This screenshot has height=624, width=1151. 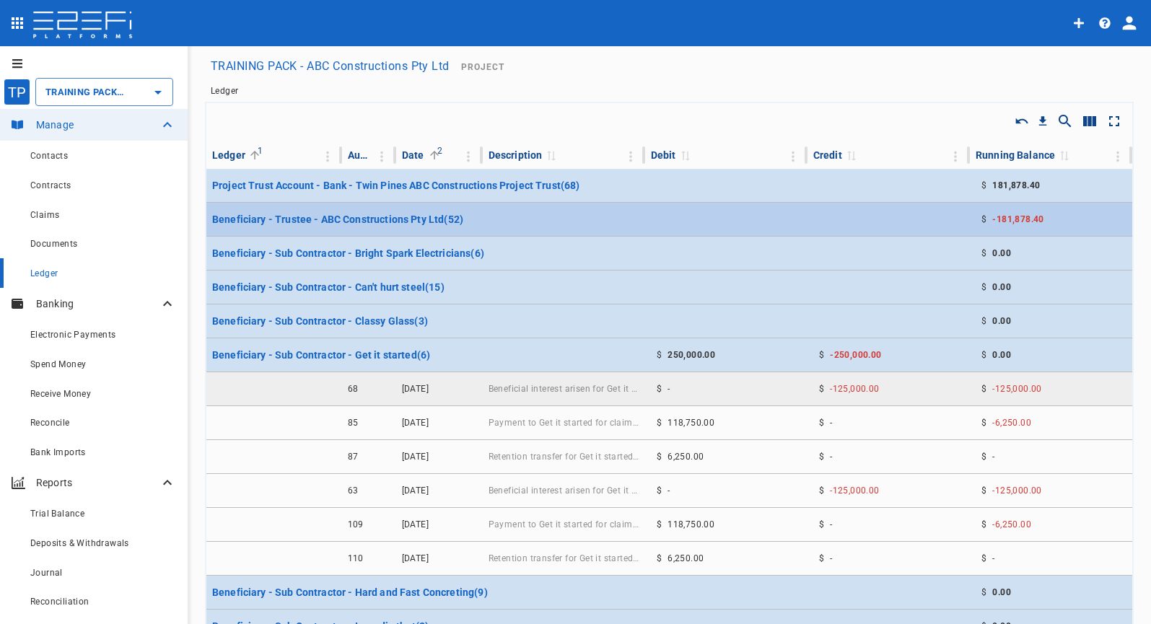 What do you see at coordinates (338, 219) in the screenshot?
I see `p: Beneficiary - Trustee - ABC Constructions Pty Ltd ( 52 )` at bounding box center [338, 219].